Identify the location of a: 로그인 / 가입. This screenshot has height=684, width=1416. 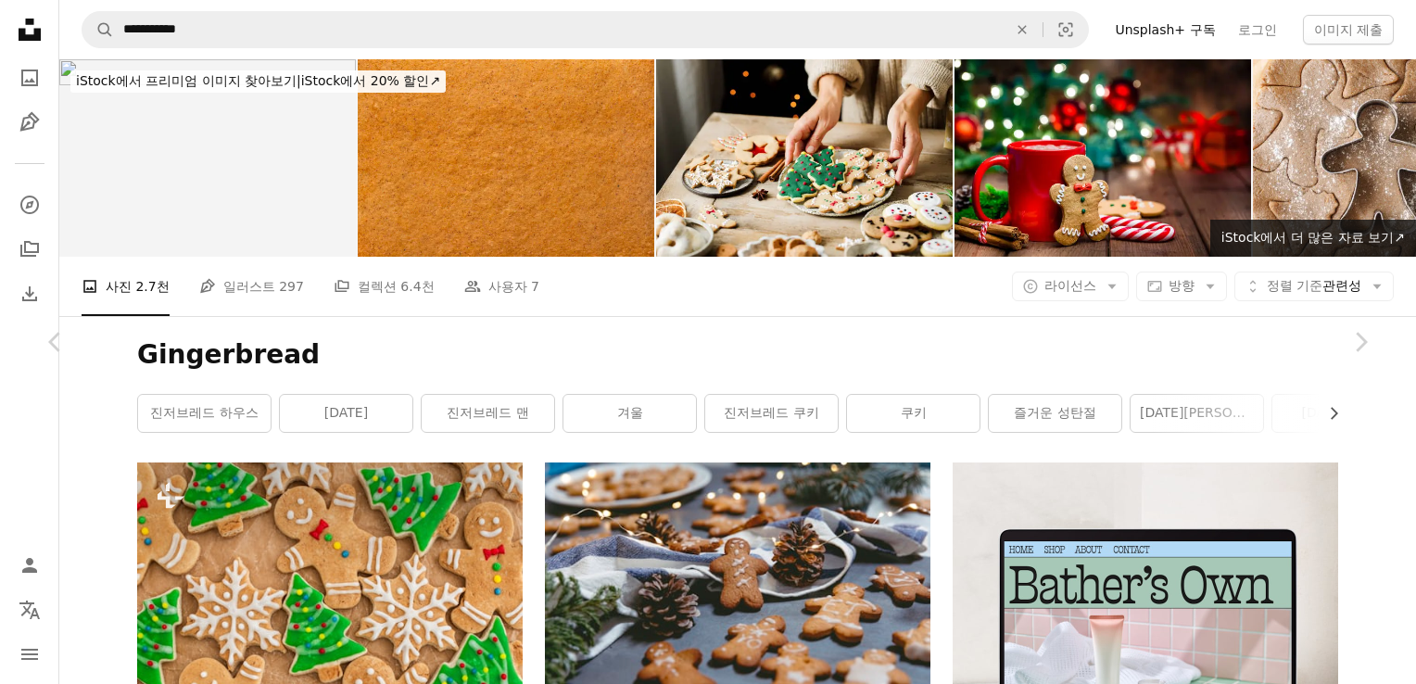
(30, 565).